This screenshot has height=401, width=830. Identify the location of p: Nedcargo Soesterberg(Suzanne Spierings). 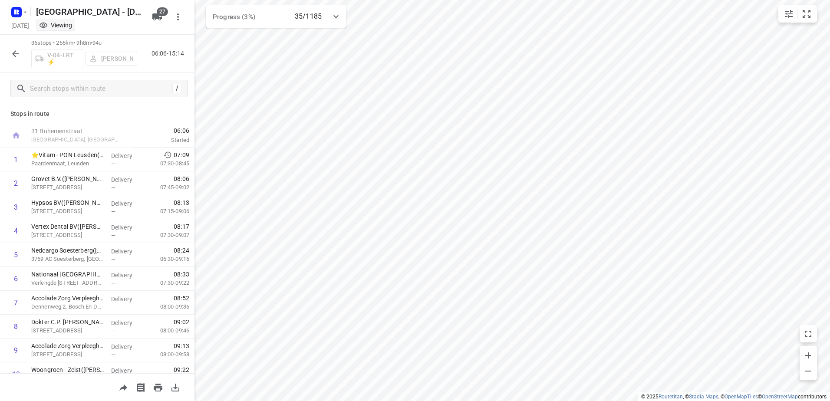
(68, 251).